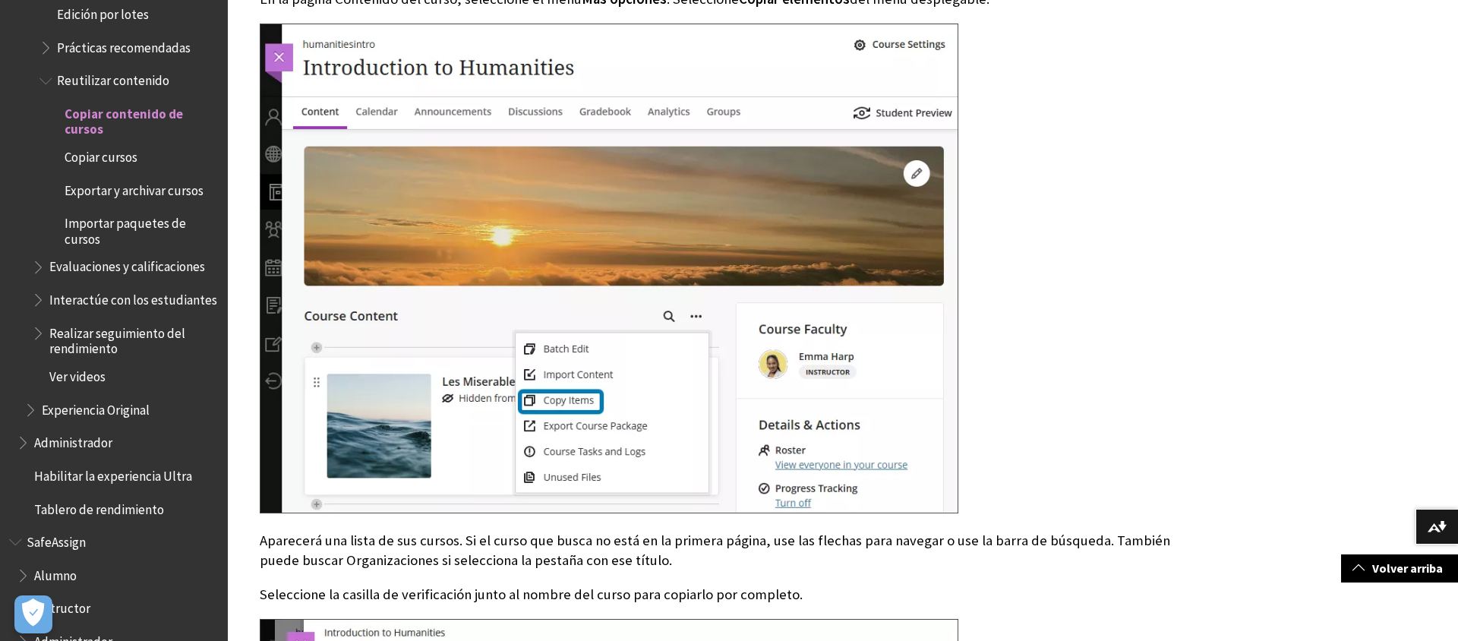 This screenshot has width=1458, height=641. What do you see at coordinates (77, 374) in the screenshot?
I see `span: Ver videos` at bounding box center [77, 374].